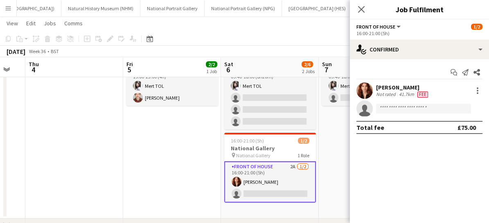  I want to click on span: Front of House, so click(376, 27).